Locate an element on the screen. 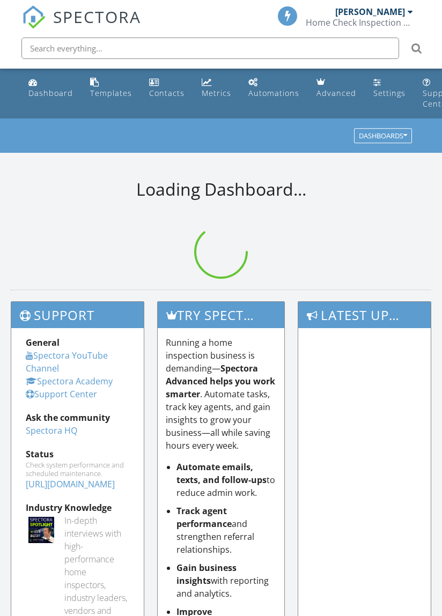 The height and width of the screenshot is (616, 442). input: Search everything... is located at coordinates (210, 48).